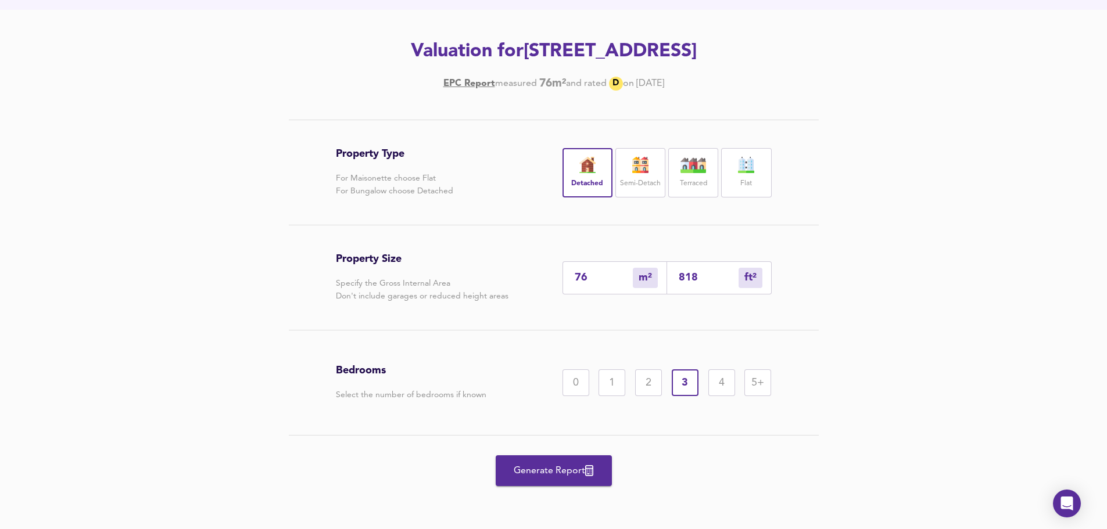 The height and width of the screenshot is (529, 1107). What do you see at coordinates (422, 259) in the screenshot?
I see `h3: Property Size` at bounding box center [422, 259].